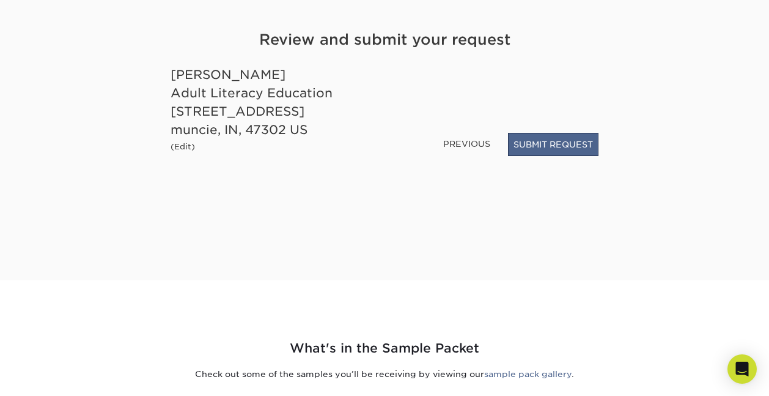  What do you see at coordinates (385, 40) in the screenshot?
I see `h4: Review and submit your request` at bounding box center [385, 40].